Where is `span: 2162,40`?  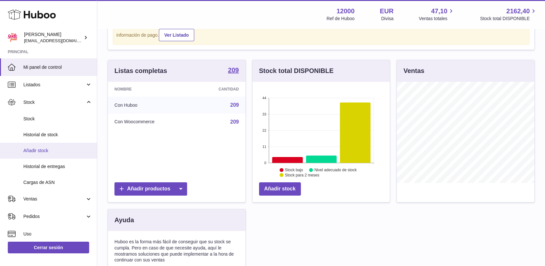
span: 2162,40 is located at coordinates (518, 11).